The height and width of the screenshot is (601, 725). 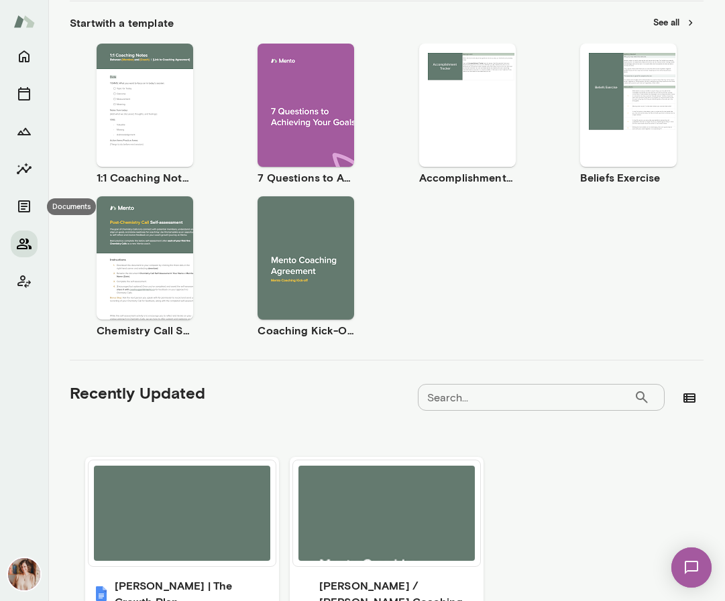 What do you see at coordinates (24, 169) in the screenshot?
I see `button: Insights` at bounding box center [24, 169].